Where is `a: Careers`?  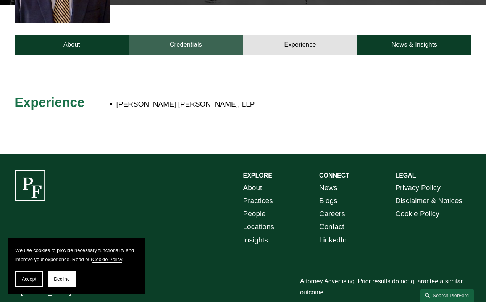
a: Careers is located at coordinates (332, 214).